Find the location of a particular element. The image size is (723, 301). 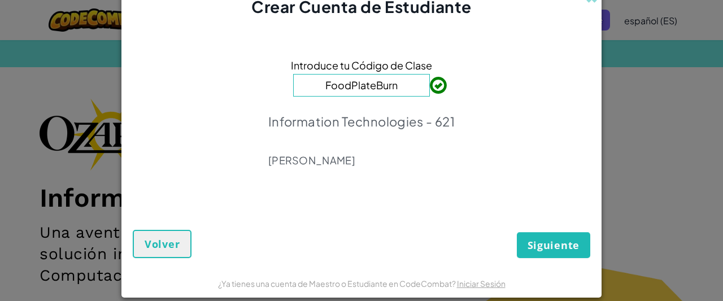

p: Information Technologies - 621 is located at coordinates (362, 121).